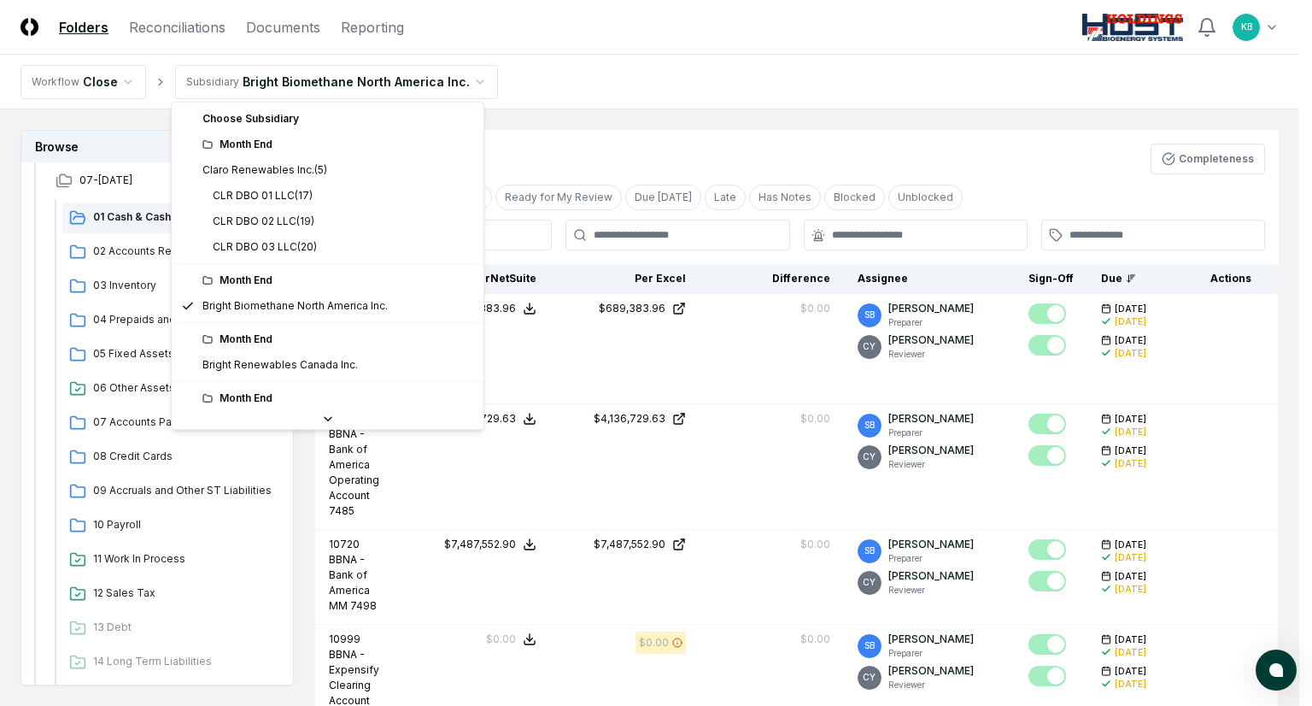 The width and height of the screenshot is (1312, 706). Describe the element at coordinates (258, 221) in the screenshot. I see `div: CLR DBO 02 LLC` at that location.